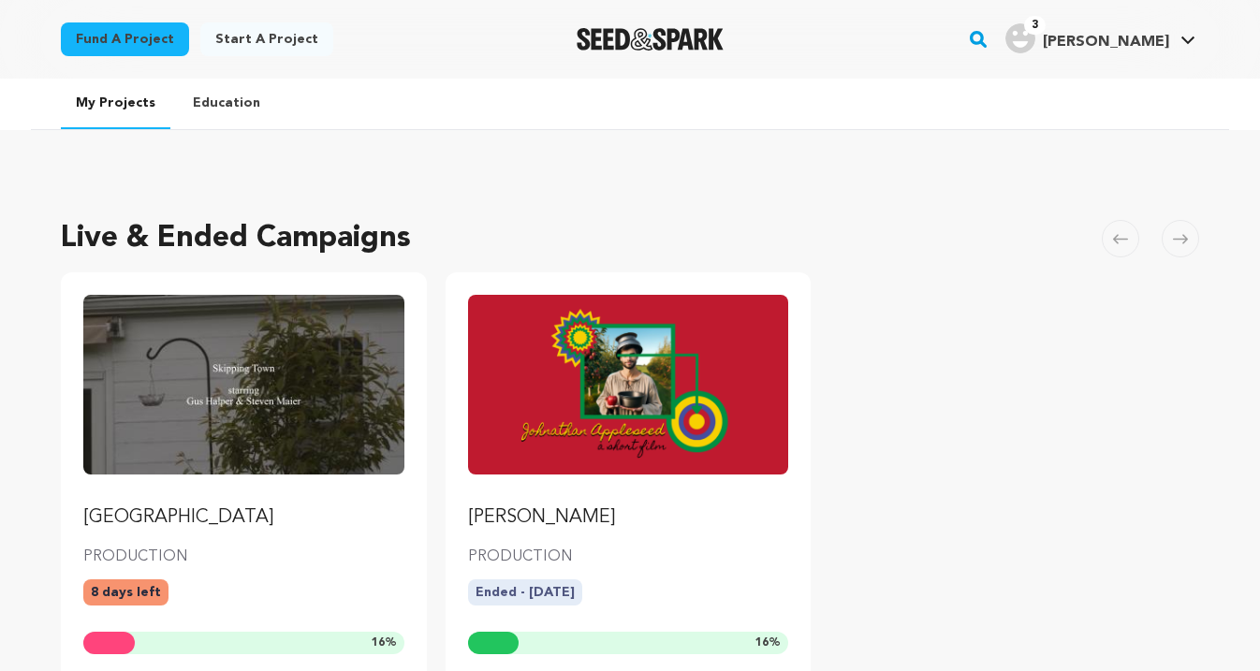 The image size is (1260, 671). What do you see at coordinates (236, 239) in the screenshot?
I see `h2: Live & Ended Campaigns` at bounding box center [236, 239].